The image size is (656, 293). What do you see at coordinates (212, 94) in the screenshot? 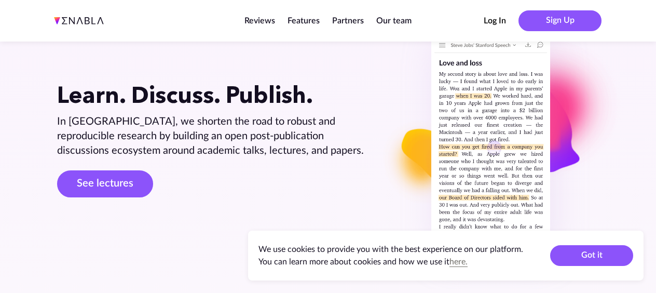
I see `h1: Learn. Discuss. Publish.` at bounding box center [212, 94].